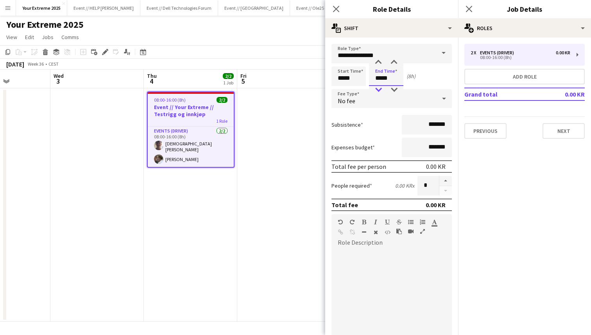  What do you see at coordinates (435, 222) in the screenshot?
I see `button: Text Color` at bounding box center [435, 222].